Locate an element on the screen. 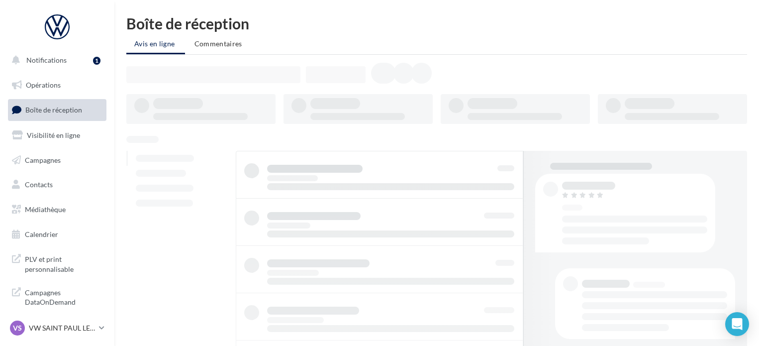 This screenshot has width=759, height=346. div: Boîte de réception is located at coordinates (437, 23).